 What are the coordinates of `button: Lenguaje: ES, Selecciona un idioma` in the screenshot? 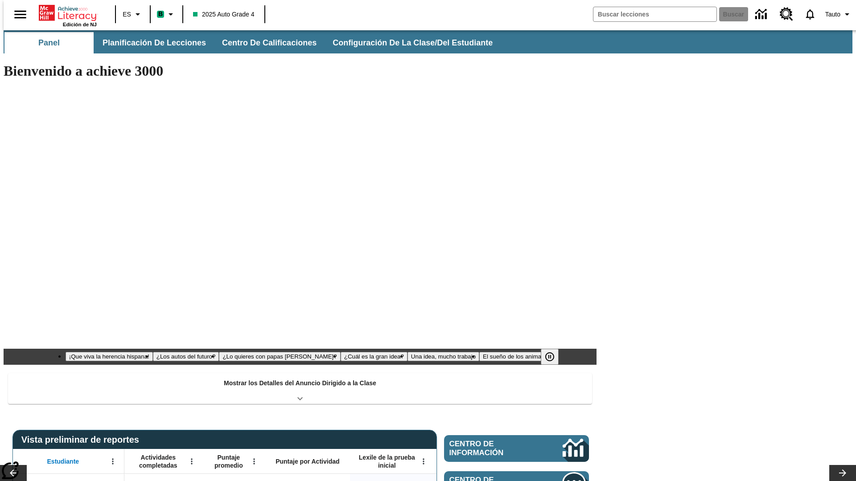 It's located at (133, 14).